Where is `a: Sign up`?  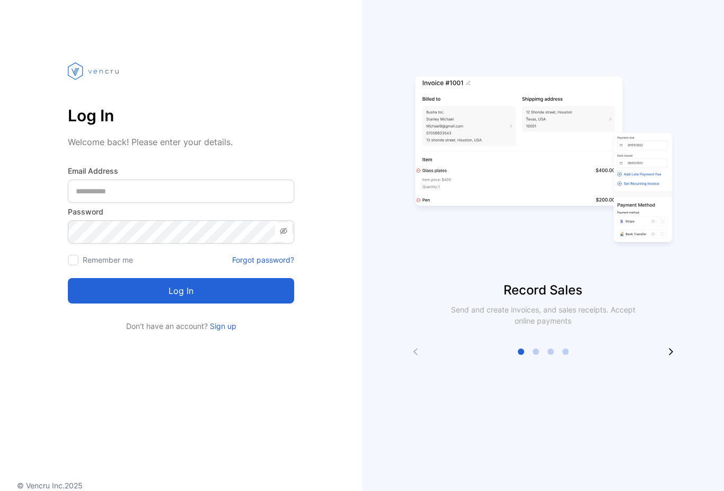 a: Sign up is located at coordinates (222, 326).